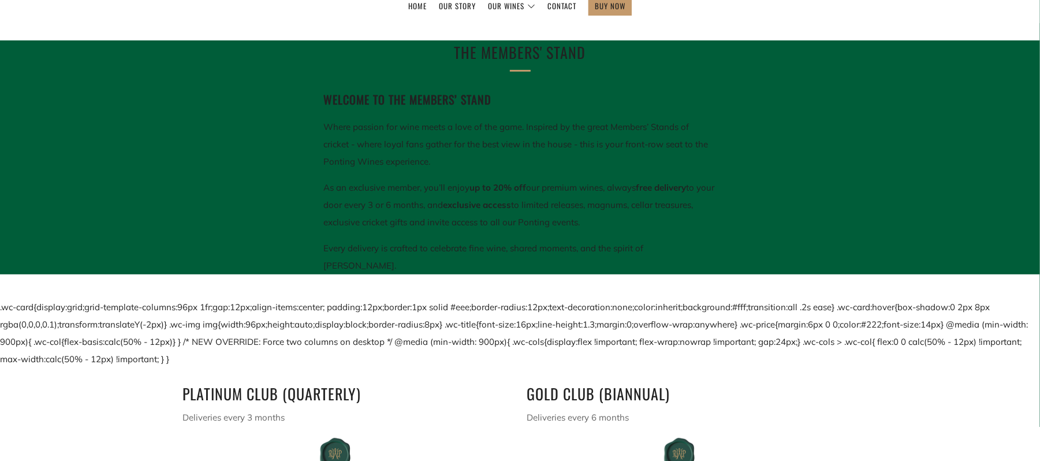 The height and width of the screenshot is (461, 1040). What do you see at coordinates (348, 418) in the screenshot?
I see `p: Deliveries every 3 months` at bounding box center [348, 418].